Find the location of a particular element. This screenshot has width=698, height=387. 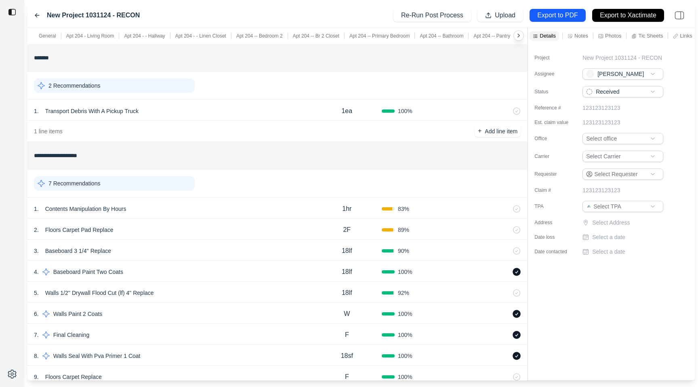

img: toggle sidebar is located at coordinates (12, 12).